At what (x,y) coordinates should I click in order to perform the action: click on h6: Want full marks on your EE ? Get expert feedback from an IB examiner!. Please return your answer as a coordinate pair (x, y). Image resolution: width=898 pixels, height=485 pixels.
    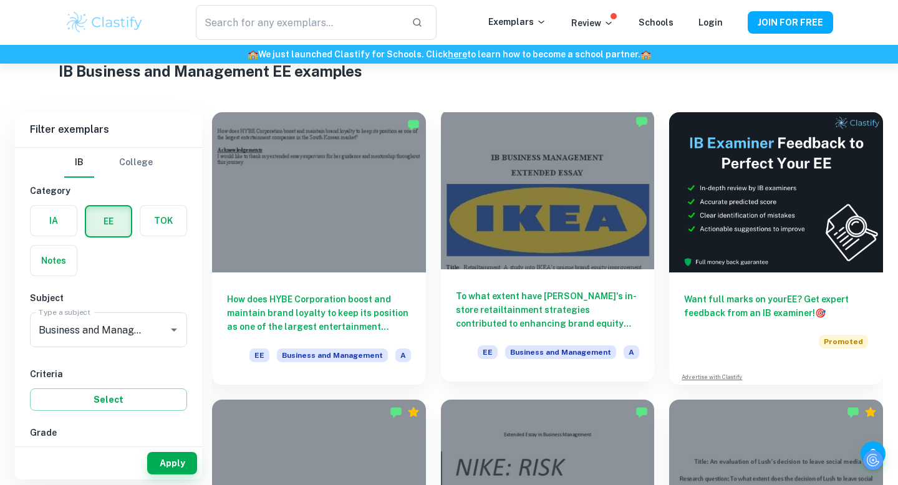
    Looking at the image, I should click on (776, 306).